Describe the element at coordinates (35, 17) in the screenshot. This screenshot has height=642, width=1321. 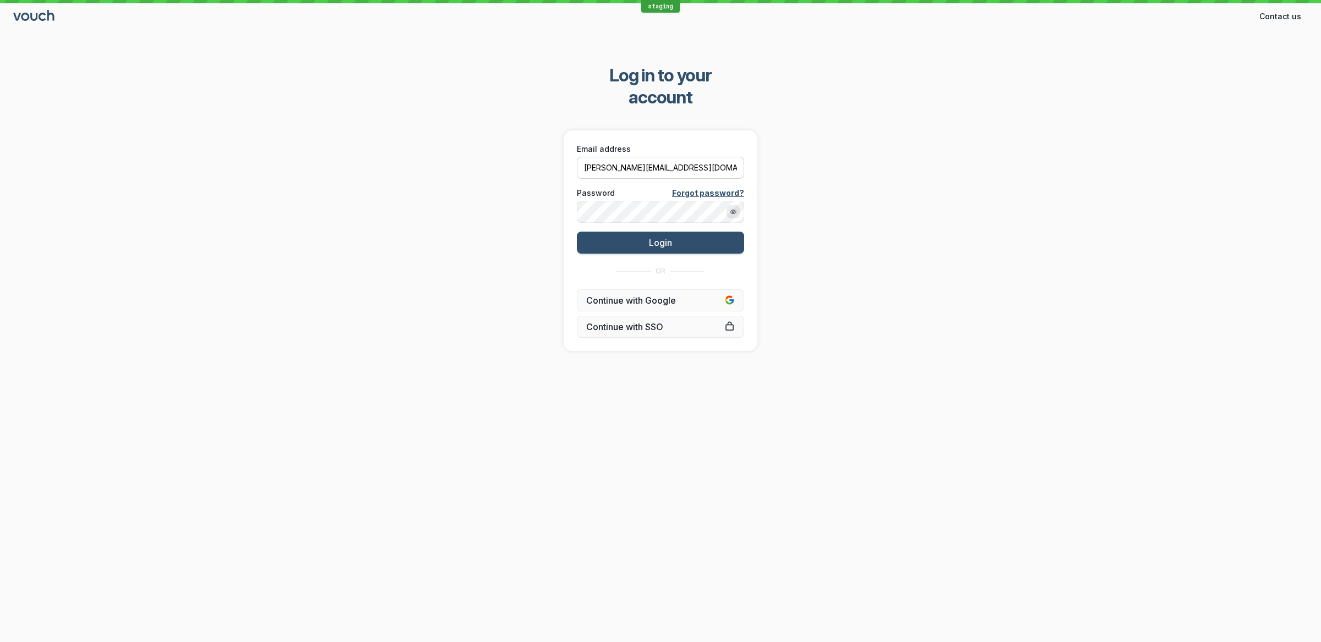
I see `a: Go to sign in` at that location.